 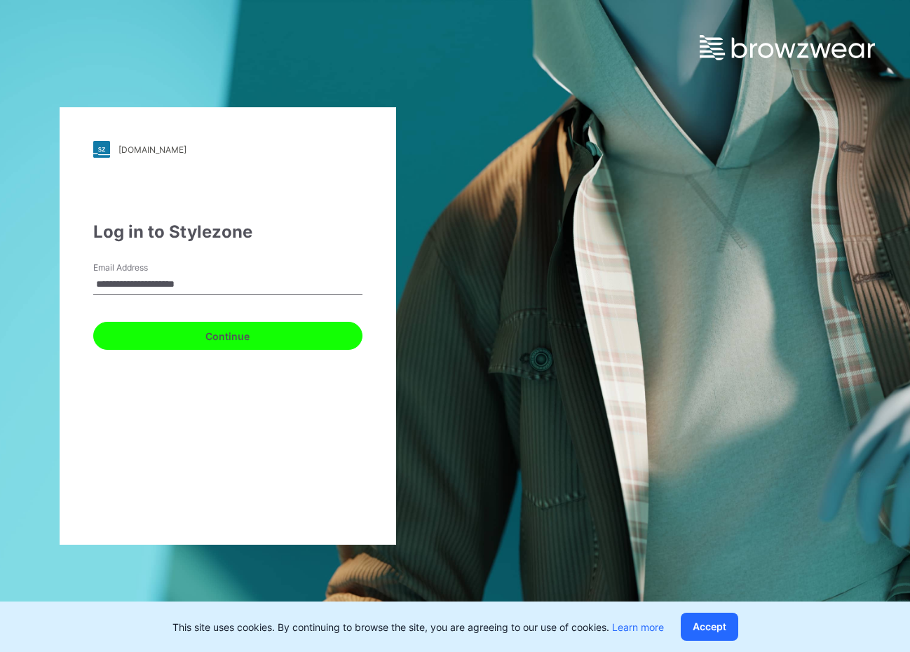 What do you see at coordinates (228, 232) in the screenshot?
I see `div: Log in to Stylezone` at bounding box center [228, 232].